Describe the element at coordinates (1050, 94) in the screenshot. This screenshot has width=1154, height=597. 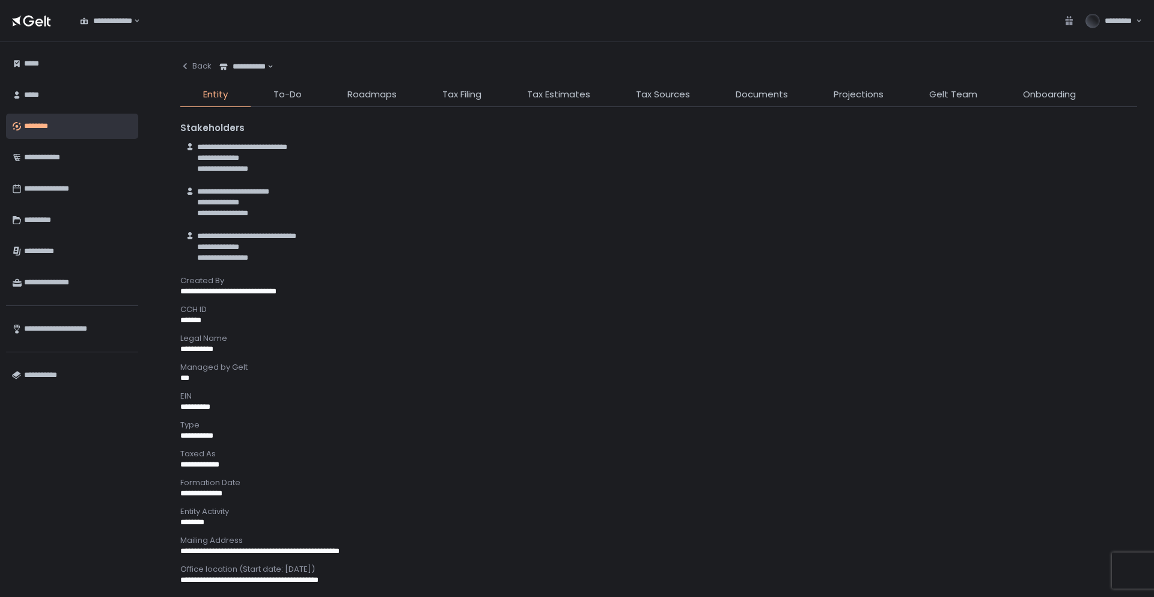
I see `span: Onboarding` at that location.